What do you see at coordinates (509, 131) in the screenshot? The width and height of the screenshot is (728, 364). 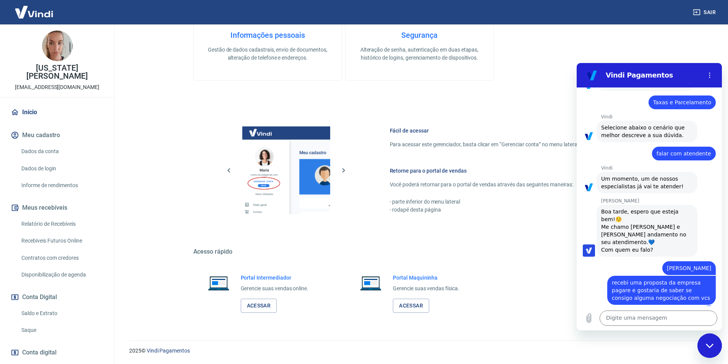 I see `h6: Fácil de acessar` at bounding box center [509, 131].